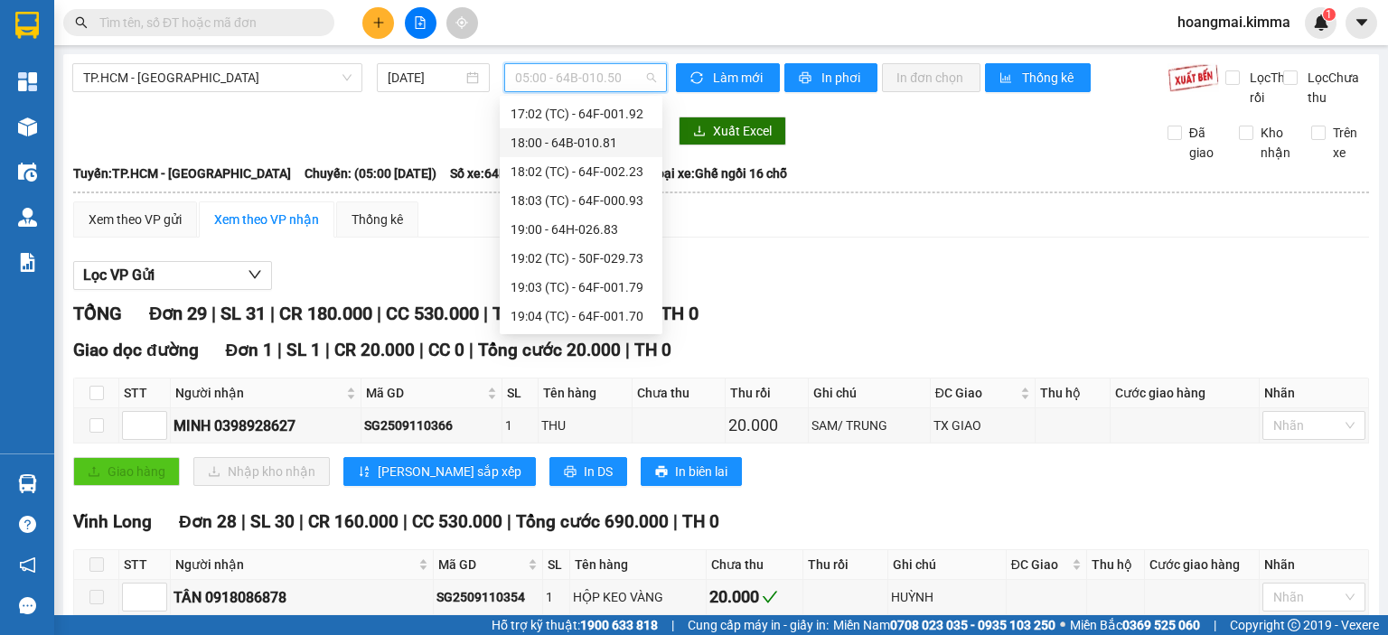 The image size is (1388, 635). Describe the element at coordinates (127, 472) in the screenshot. I see `button: uploadGiao hàng` at that location.